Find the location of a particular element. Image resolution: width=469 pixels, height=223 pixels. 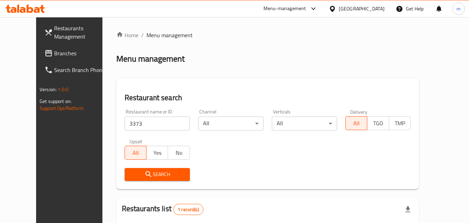

button: TMP is located at coordinates (400, 123).